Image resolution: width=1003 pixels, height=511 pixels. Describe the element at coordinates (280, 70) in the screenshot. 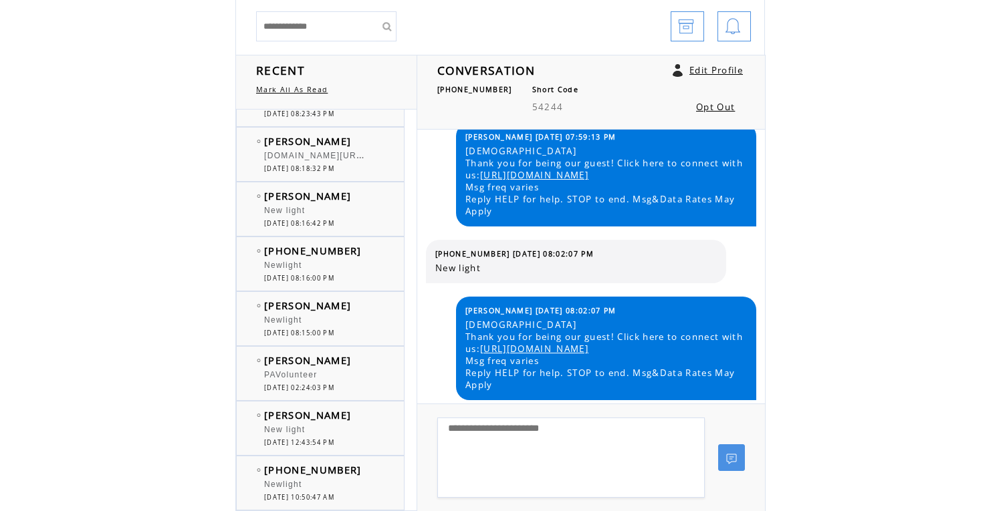

I see `span: RECENT` at that location.